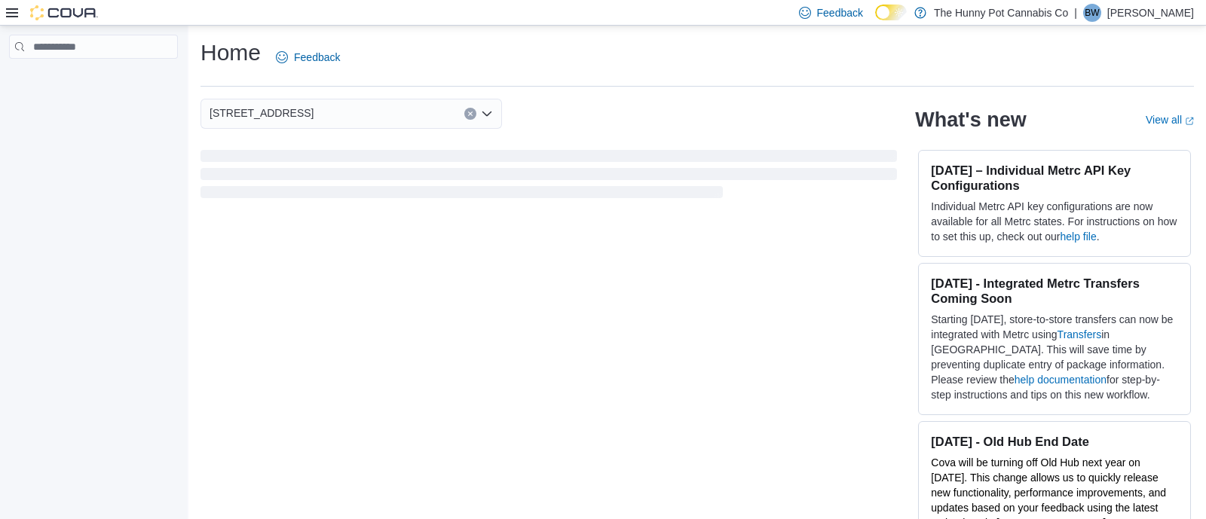 This screenshot has height=519, width=1206. What do you see at coordinates (875, 20) in the screenshot?
I see `span: Dark Mode` at bounding box center [875, 20].